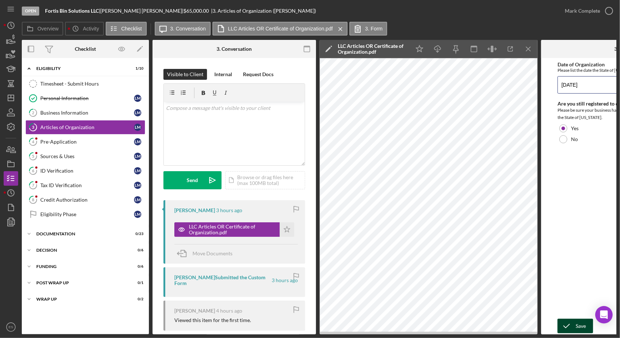 The width and height of the screenshot is (620, 338). I want to click on a: Personal InformationLM, so click(85, 98).